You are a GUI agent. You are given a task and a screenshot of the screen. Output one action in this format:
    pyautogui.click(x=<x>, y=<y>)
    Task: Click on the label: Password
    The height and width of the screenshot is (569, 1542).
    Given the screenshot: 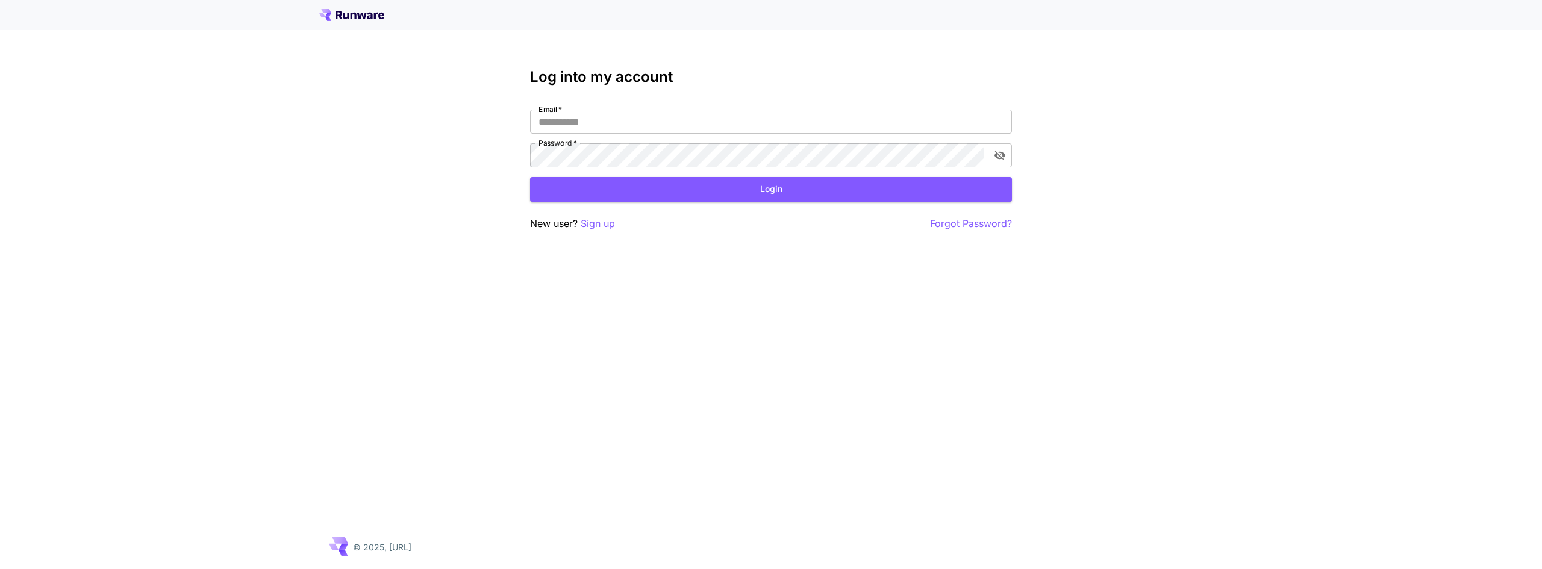 What is the action you would take?
    pyautogui.click(x=558, y=143)
    